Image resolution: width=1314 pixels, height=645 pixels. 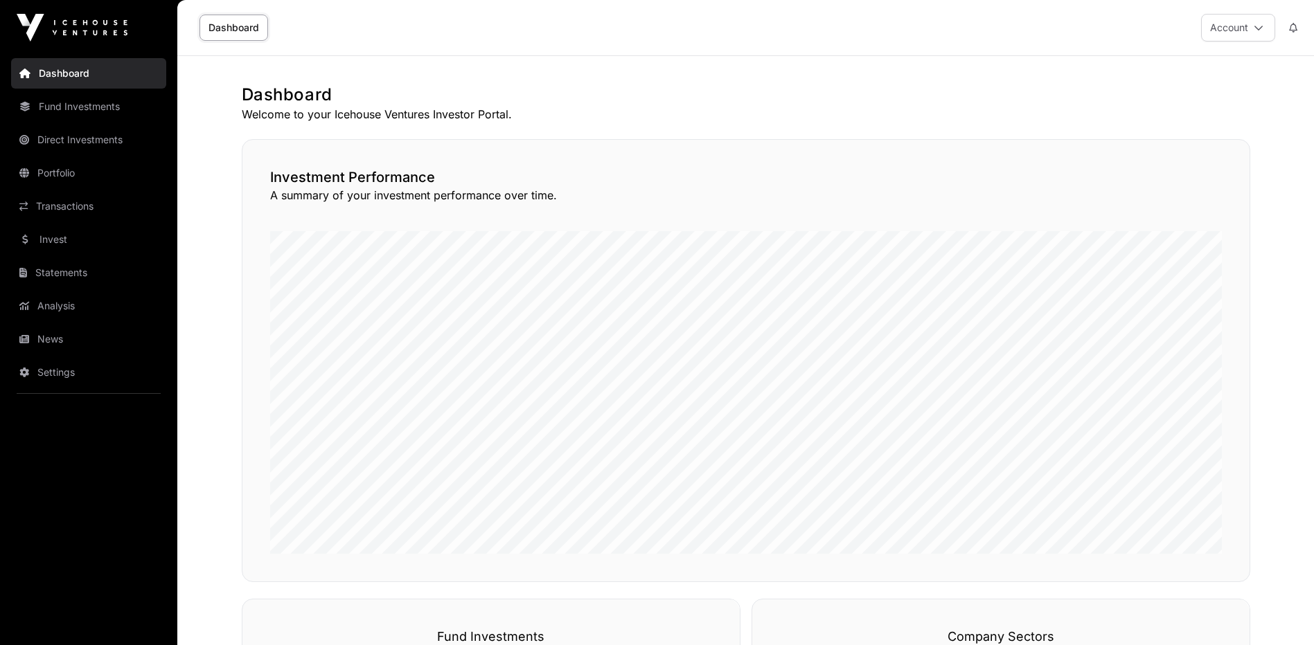 I want to click on a: Analysis, so click(x=89, y=306).